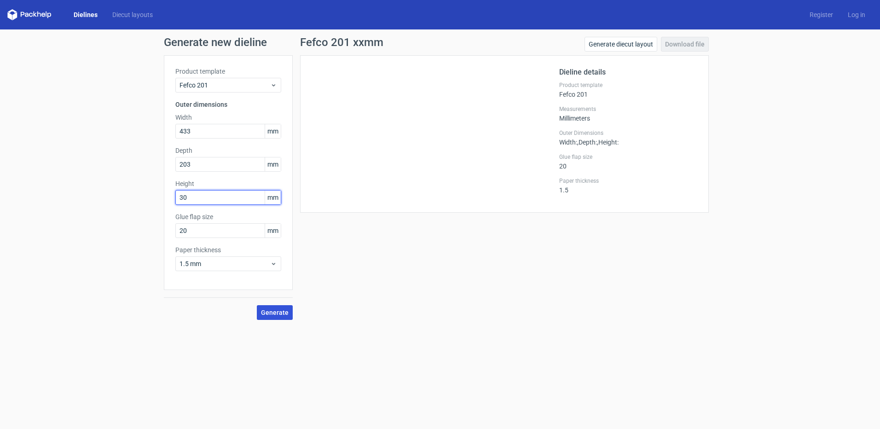 This screenshot has height=429, width=880. Describe the element at coordinates (628, 72) in the screenshot. I see `h2: Dieline details` at that location.